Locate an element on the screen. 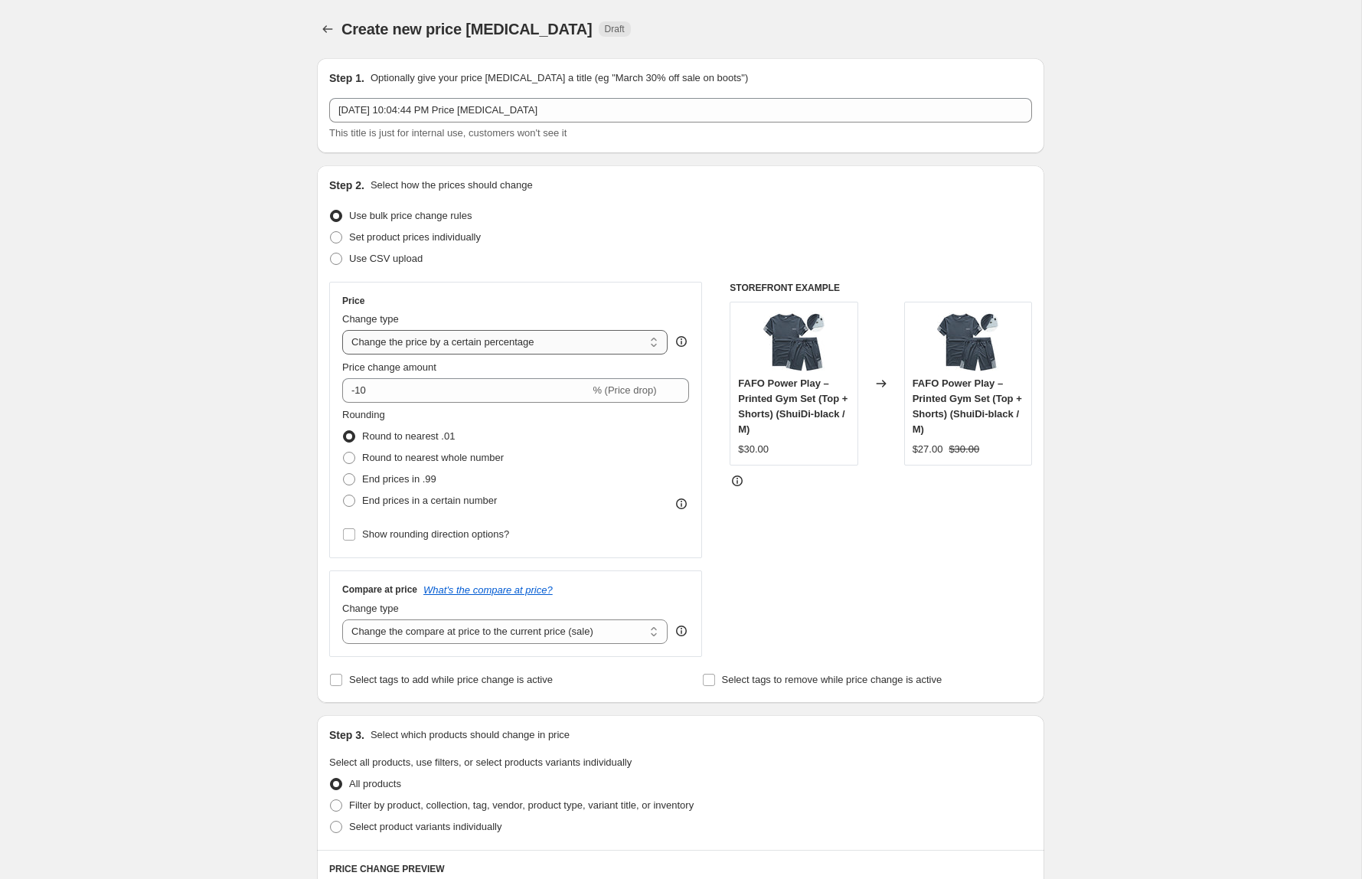 The width and height of the screenshot is (1362, 879). h2: Step 1. is located at coordinates (347, 78).